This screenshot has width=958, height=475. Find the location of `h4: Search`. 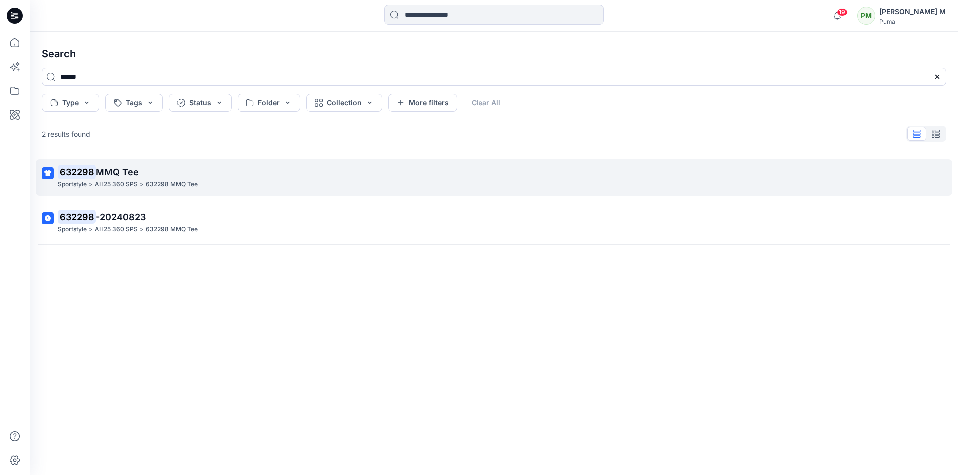

h4: Search is located at coordinates (494, 54).